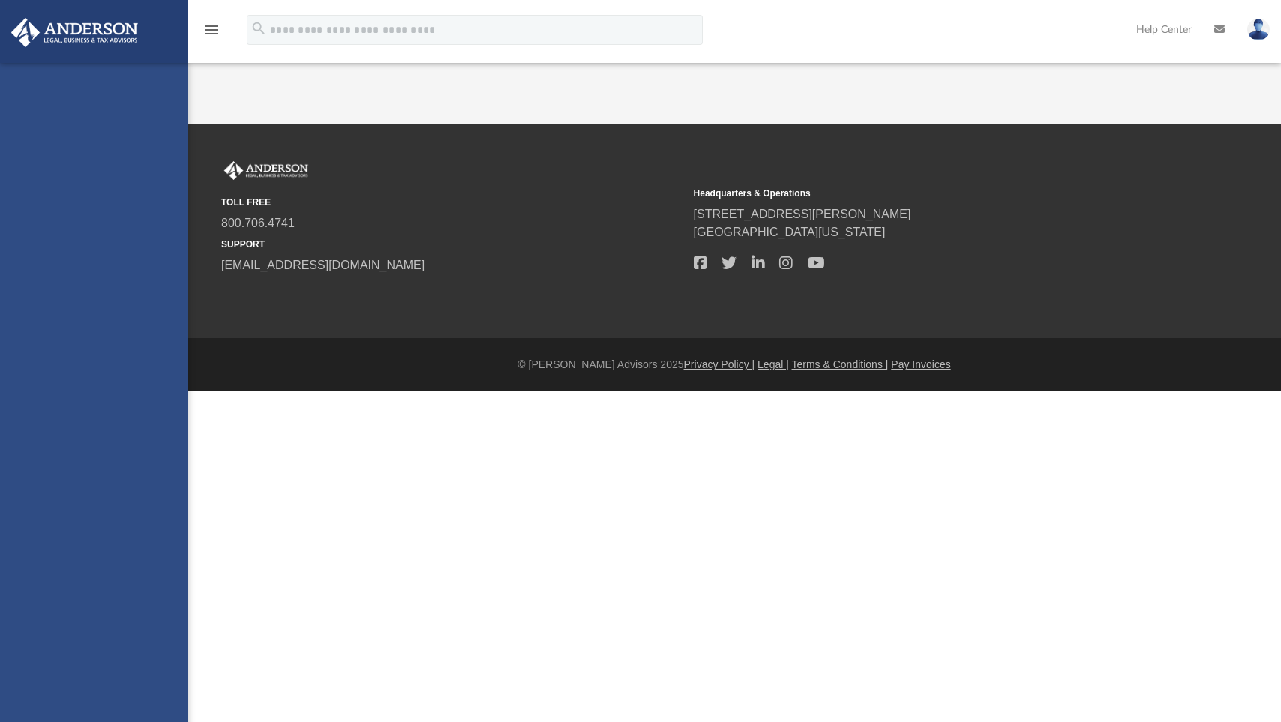  I want to click on a: Pay Invoices, so click(920, 365).